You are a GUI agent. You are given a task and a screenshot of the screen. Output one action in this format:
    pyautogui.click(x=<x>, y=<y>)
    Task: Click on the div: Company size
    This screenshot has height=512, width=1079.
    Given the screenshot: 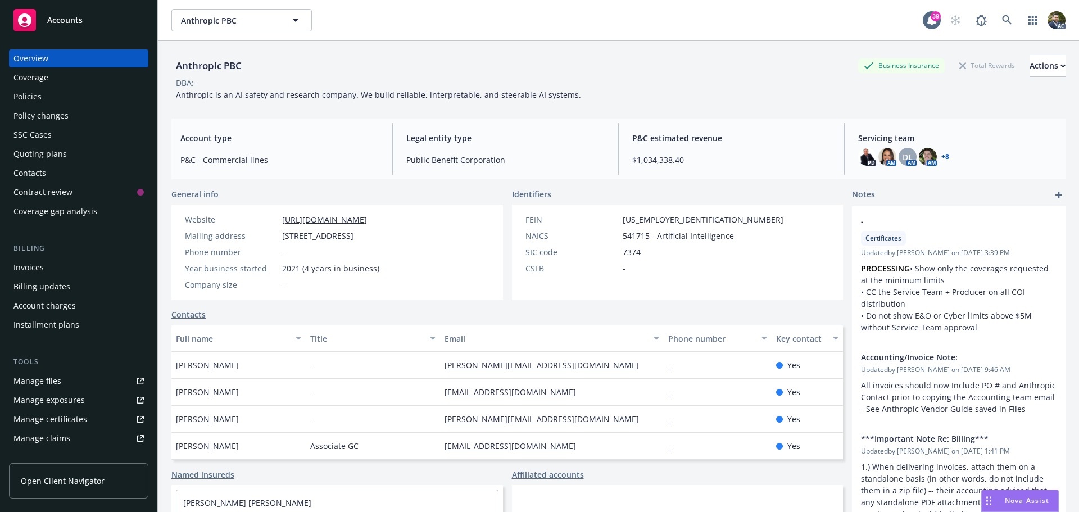 What is the action you would take?
    pyautogui.click(x=231, y=284)
    